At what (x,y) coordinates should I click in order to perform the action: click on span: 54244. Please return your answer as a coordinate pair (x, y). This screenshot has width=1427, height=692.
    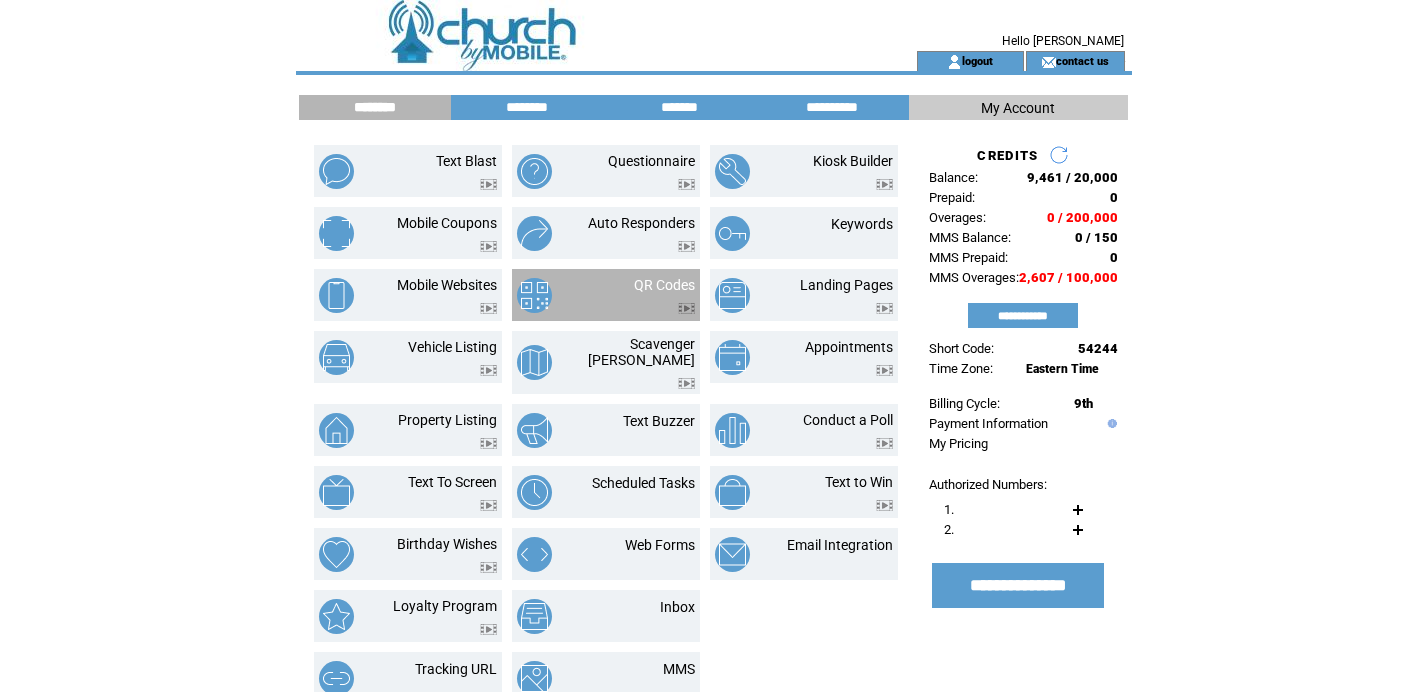
    Looking at the image, I should click on (1098, 348).